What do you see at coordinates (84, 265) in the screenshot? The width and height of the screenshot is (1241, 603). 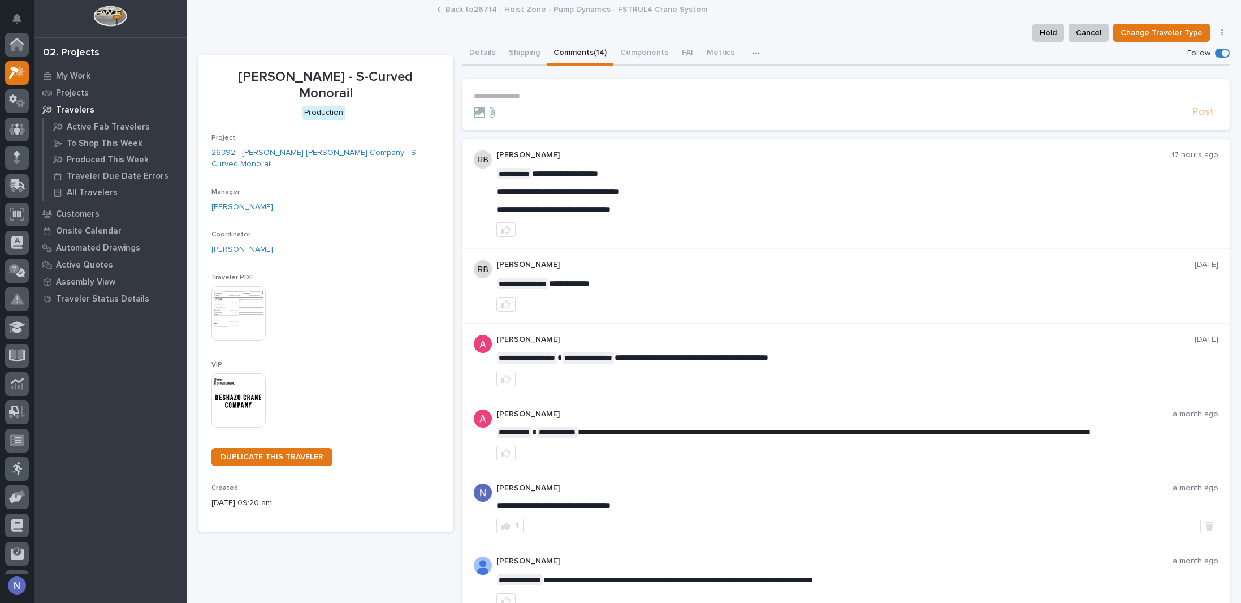 I see `p: Active Quotes` at bounding box center [84, 265].